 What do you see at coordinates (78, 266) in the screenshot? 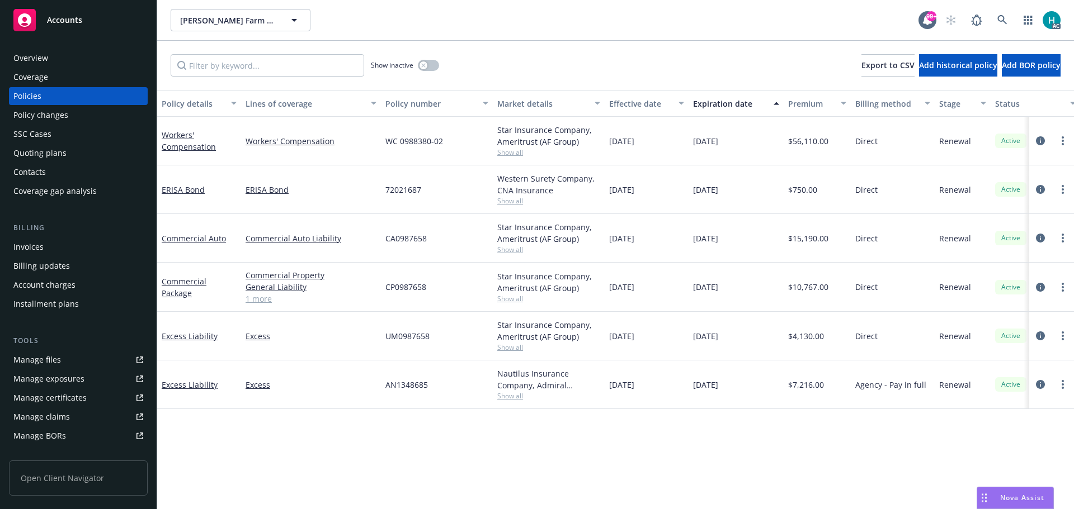
I see `a: Billing updates` at bounding box center [78, 266].